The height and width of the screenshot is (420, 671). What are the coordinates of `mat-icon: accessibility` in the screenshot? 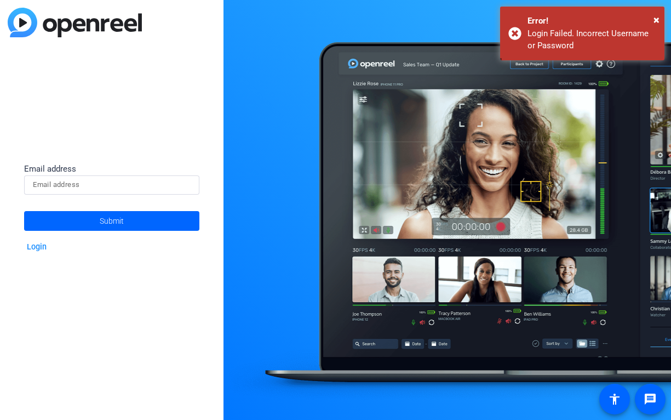 It's located at (615, 399).